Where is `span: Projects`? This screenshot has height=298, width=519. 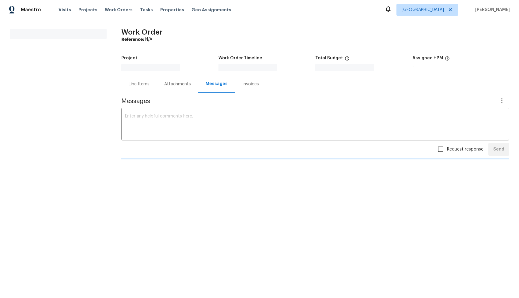 span: Projects is located at coordinates (88, 10).